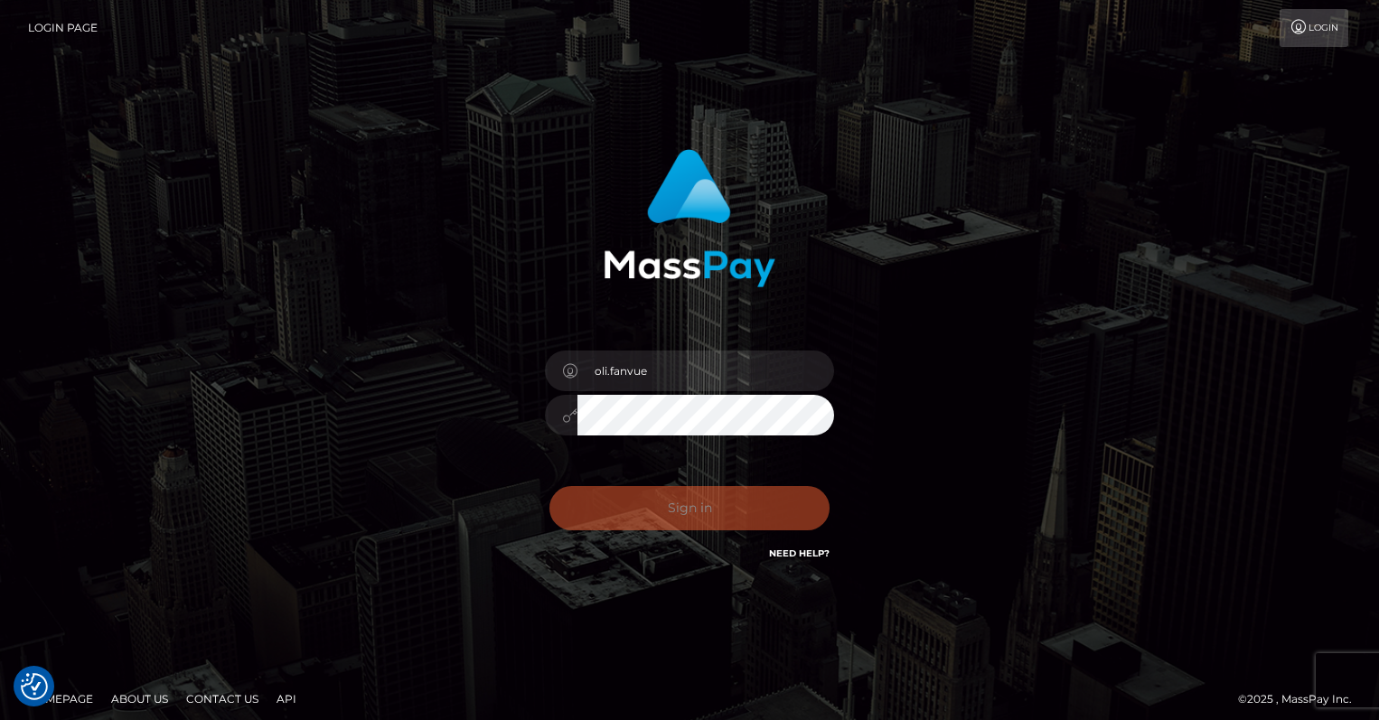 Image resolution: width=1379 pixels, height=720 pixels. What do you see at coordinates (34, 687) in the screenshot?
I see `img: Revisit consent button` at bounding box center [34, 687].